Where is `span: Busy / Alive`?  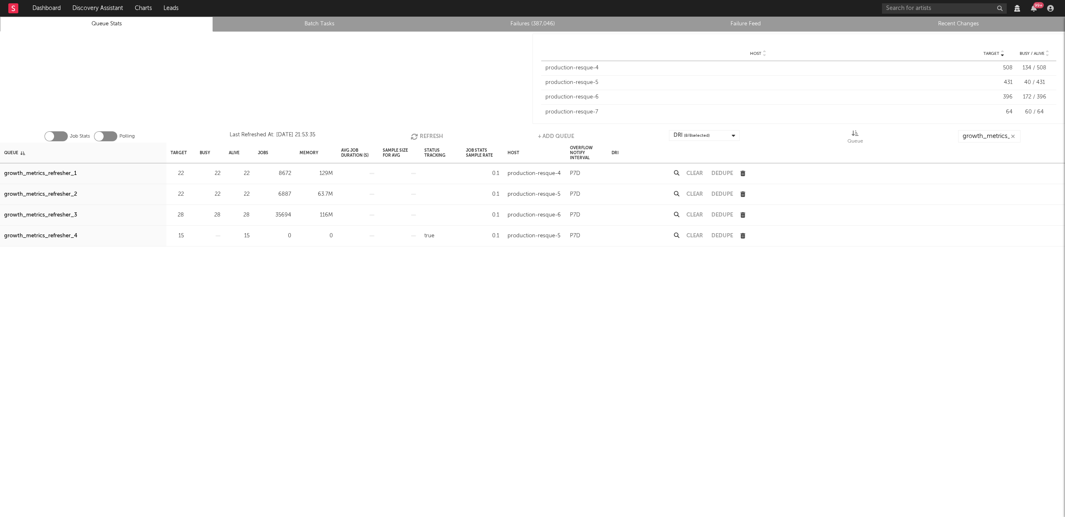 span: Busy / Alive is located at coordinates (1032, 54).